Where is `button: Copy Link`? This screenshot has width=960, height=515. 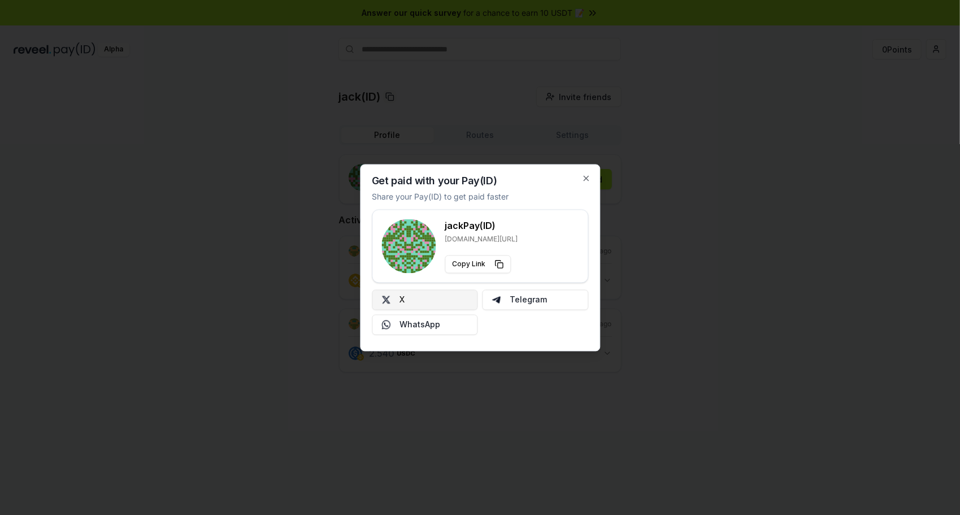 button: Copy Link is located at coordinates (478, 264).